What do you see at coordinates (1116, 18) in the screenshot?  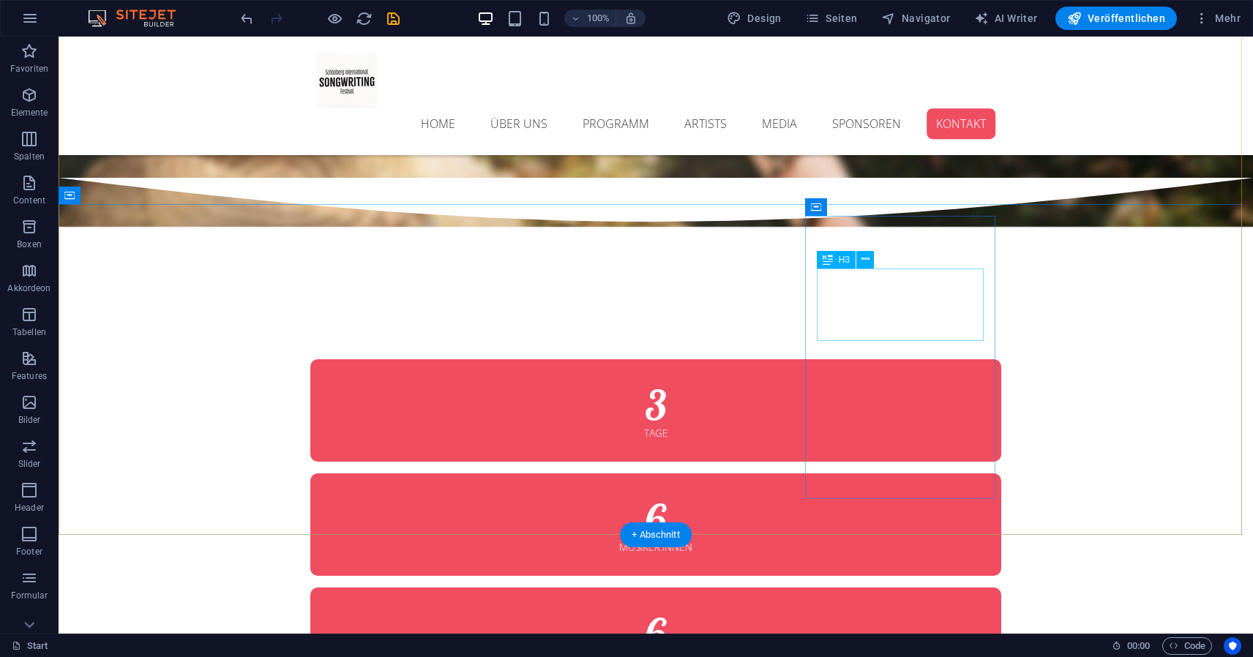 I see `button: Veröffentlichen` at bounding box center [1116, 18].